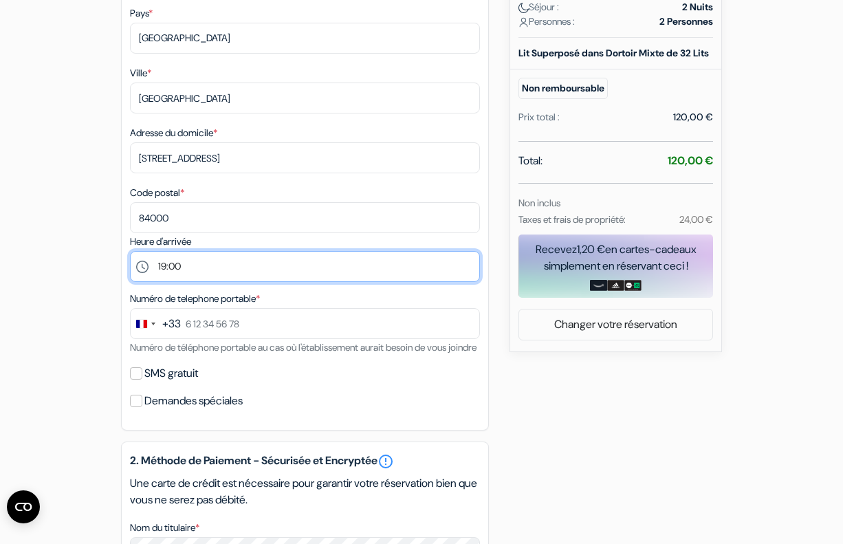 The width and height of the screenshot is (843, 544). Describe the element at coordinates (523, 22) in the screenshot. I see `img: user_icon.svg` at that location.